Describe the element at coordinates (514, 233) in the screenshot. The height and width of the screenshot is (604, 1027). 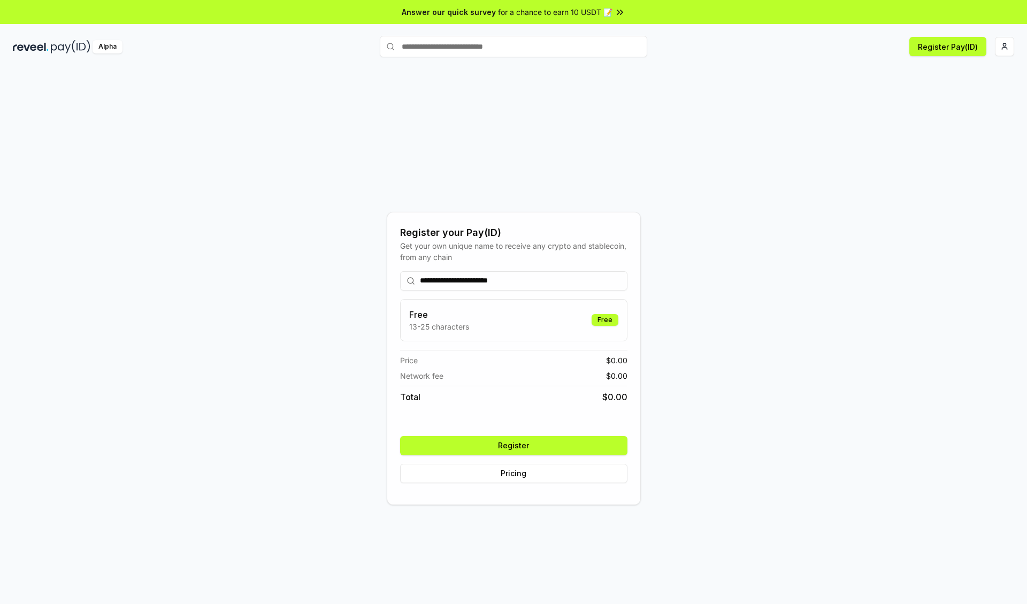
I see `div: Register your Pay(ID)` at that location.